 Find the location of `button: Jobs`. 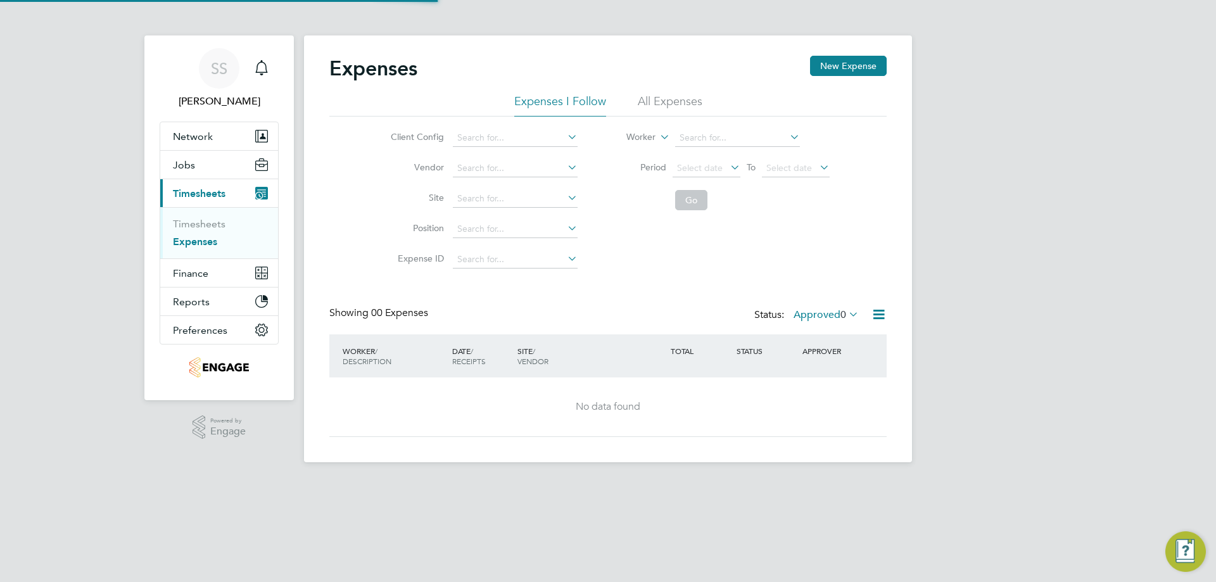

button: Jobs is located at coordinates (219, 165).